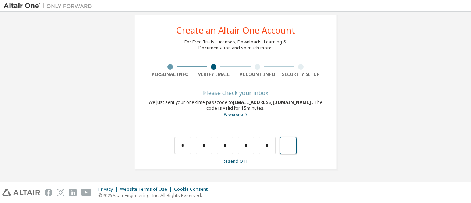  I want to click on img: altair_logo.svg, so click(21, 192).